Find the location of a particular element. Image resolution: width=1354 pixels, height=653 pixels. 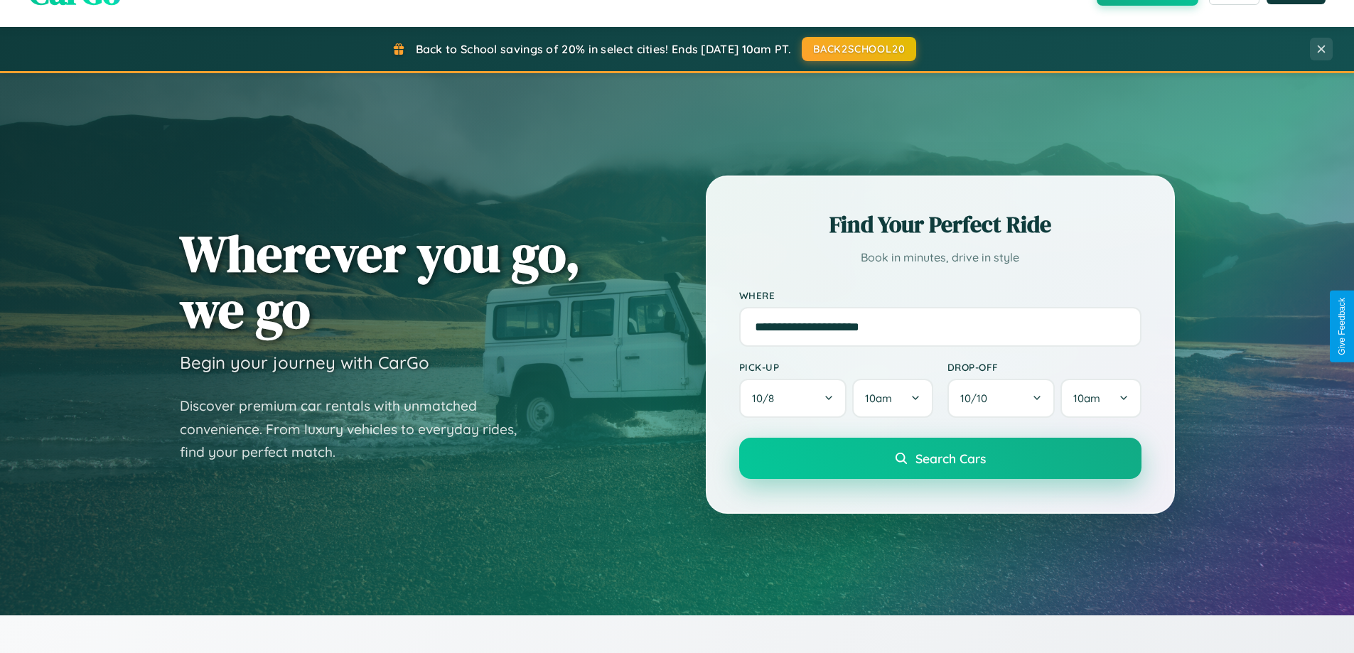

button: Search Cars is located at coordinates (940, 458).